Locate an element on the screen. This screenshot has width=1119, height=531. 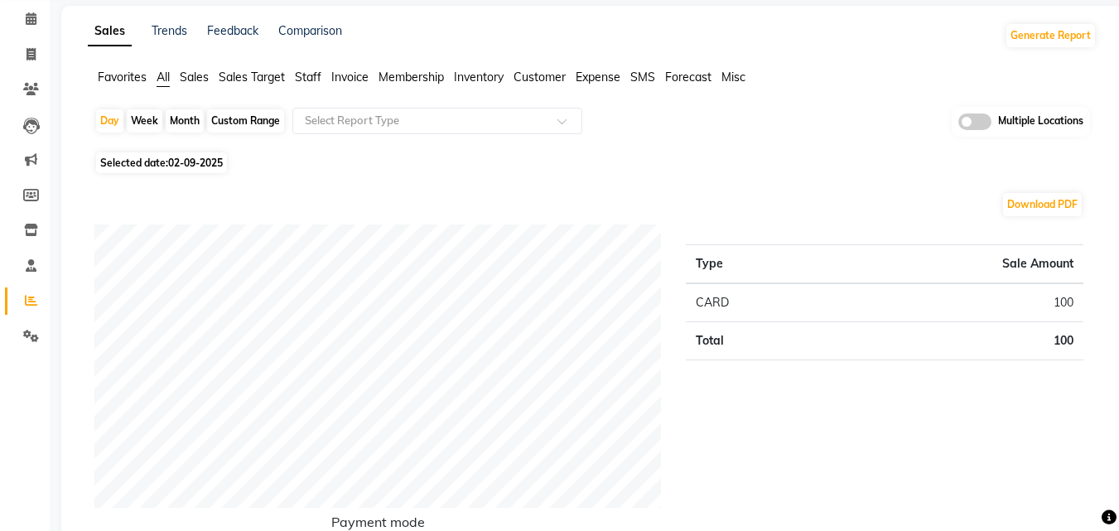
span: Membership is located at coordinates (411, 77).